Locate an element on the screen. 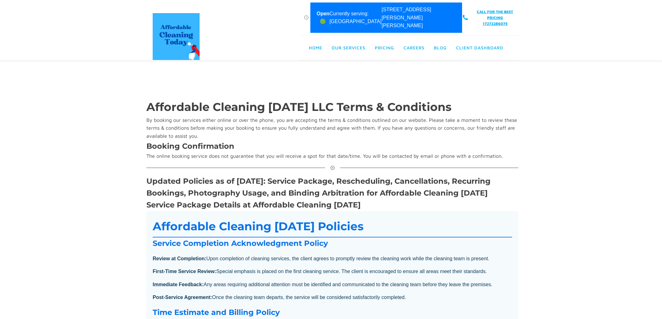 This screenshot has height=319, width=662. a: CALL FOR THE BEST PRICING17272286075 is located at coordinates (495, 18).